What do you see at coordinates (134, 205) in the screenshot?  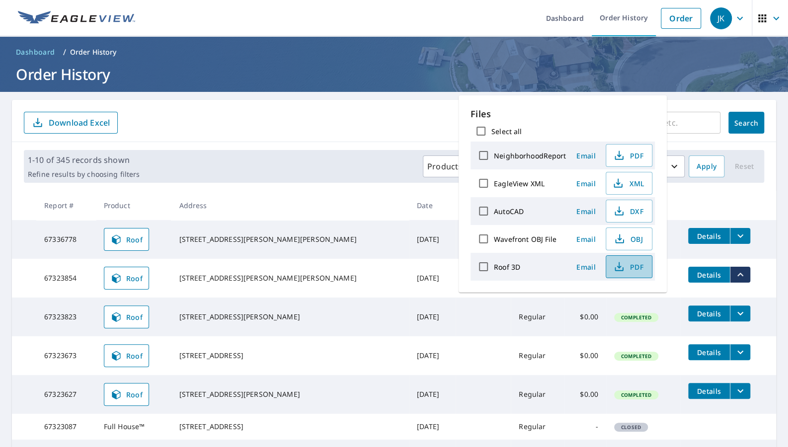 I see `th: Product` at bounding box center [134, 205].